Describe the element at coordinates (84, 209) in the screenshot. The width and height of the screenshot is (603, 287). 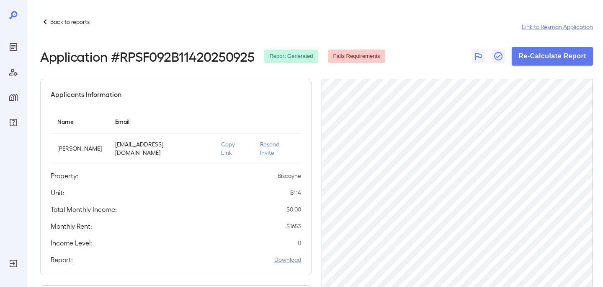
I see `h5: Total Monthly Income:` at that location.